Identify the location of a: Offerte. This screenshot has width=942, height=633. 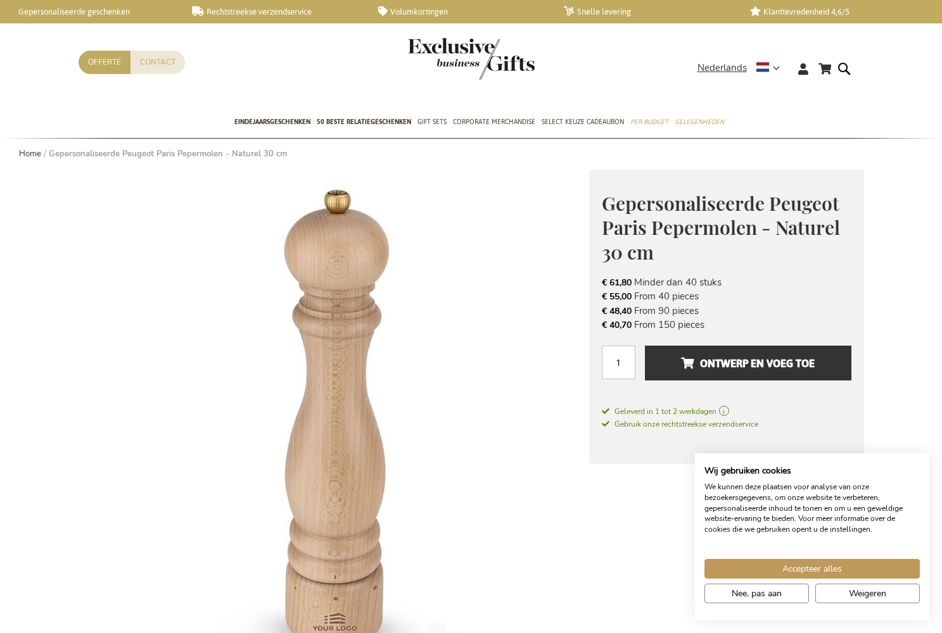
(104, 62).